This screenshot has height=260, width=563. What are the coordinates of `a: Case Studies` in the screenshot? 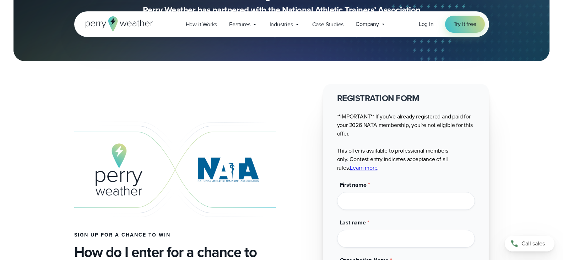 It's located at (328, 24).